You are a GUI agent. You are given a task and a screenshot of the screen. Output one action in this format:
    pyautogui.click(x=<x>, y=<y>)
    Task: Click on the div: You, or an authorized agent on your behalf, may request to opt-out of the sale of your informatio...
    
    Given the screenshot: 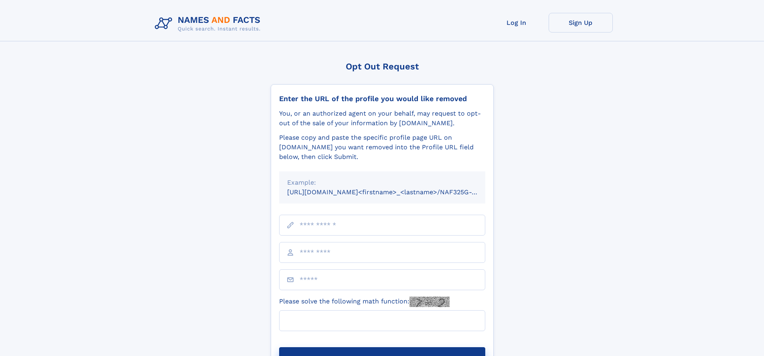 What is the action you would take?
    pyautogui.click(x=382, y=118)
    